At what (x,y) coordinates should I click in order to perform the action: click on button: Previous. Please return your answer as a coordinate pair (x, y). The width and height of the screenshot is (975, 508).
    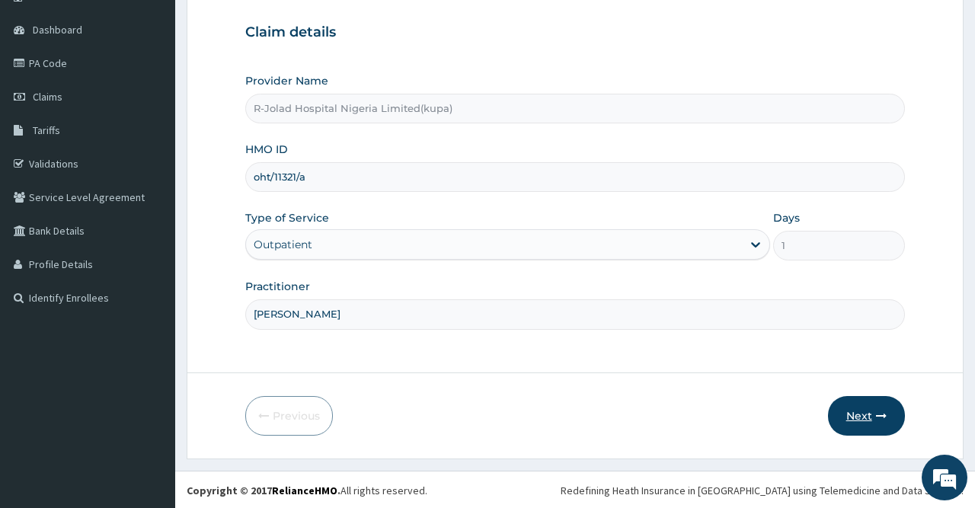
    Looking at the image, I should click on (289, 416).